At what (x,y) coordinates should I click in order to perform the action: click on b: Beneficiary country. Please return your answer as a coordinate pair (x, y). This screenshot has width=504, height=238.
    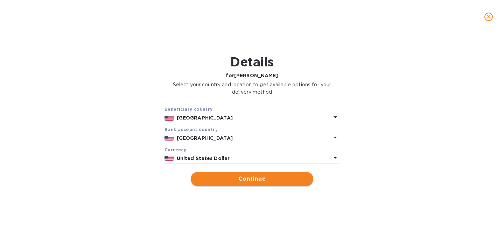
    Looking at the image, I should click on (189, 109).